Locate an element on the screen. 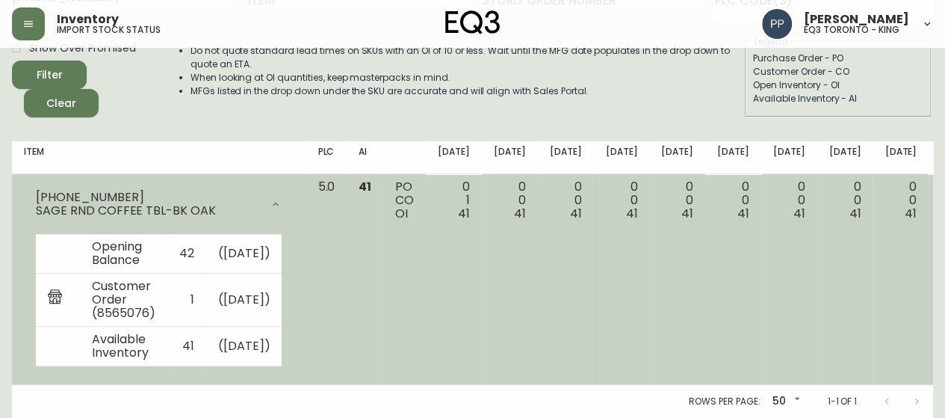  div: Purchase Order - PO is located at coordinates (838, 58).